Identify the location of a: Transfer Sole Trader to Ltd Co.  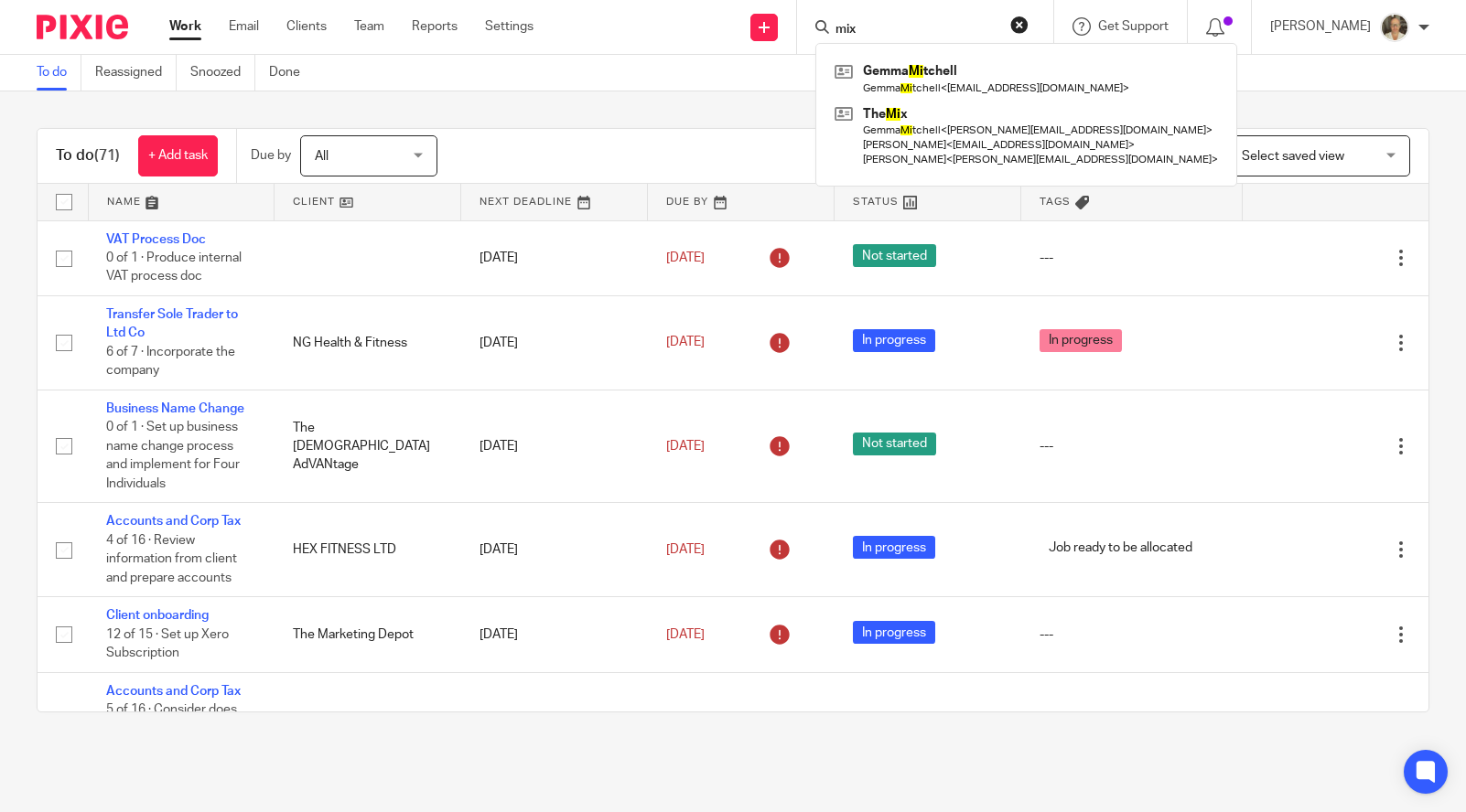
(172, 323).